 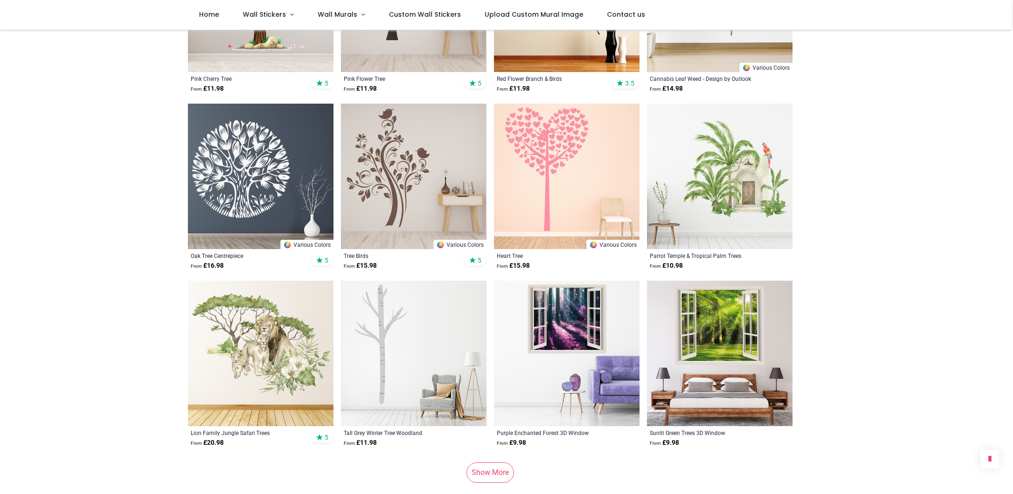 I want to click on a: Parrot Temple & Tropical Palm Trees, so click(x=706, y=256).